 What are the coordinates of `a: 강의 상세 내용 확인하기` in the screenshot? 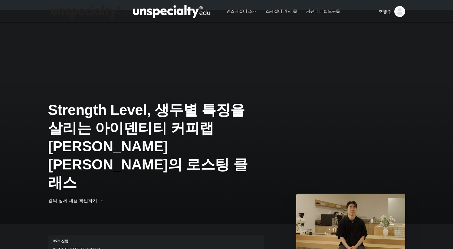 It's located at (77, 200).